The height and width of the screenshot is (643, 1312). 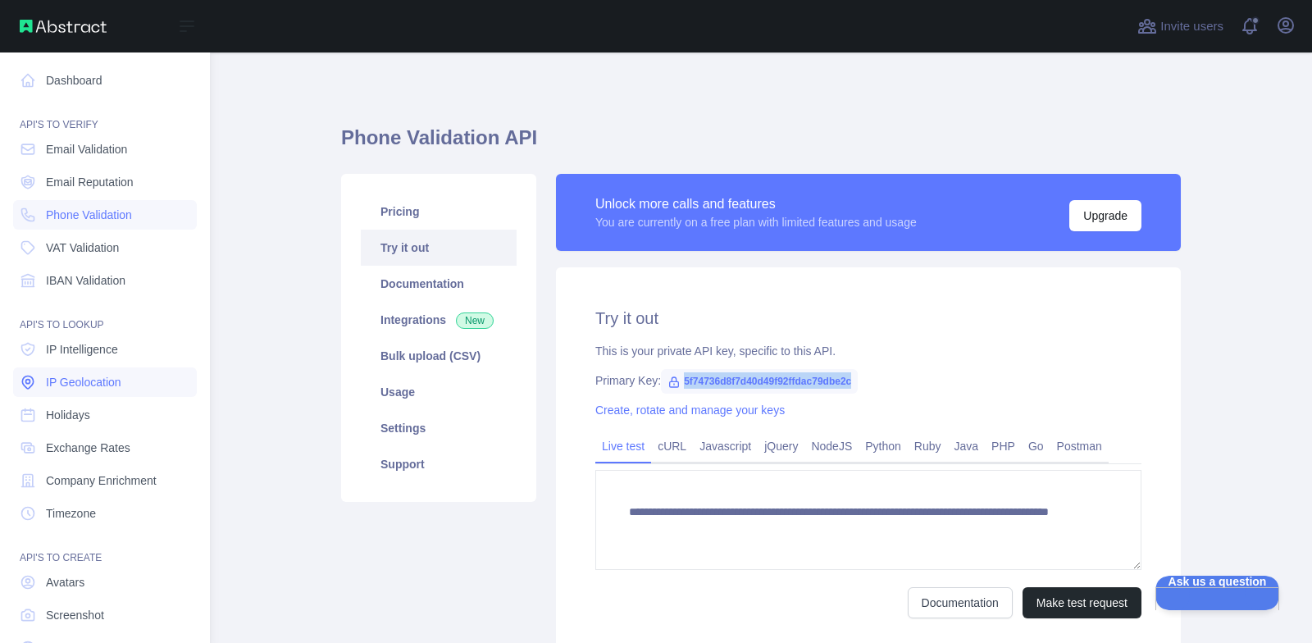 I want to click on span: Screenshot, so click(x=75, y=615).